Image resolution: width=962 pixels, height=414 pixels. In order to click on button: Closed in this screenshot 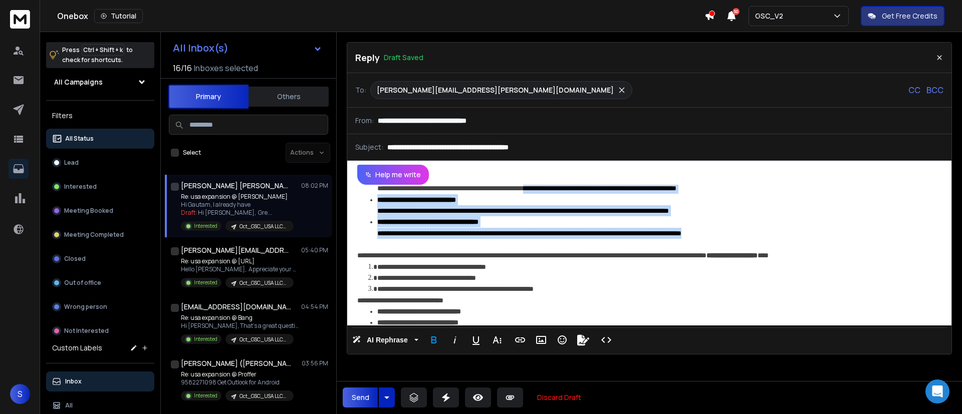, I will do `click(100, 259)`.